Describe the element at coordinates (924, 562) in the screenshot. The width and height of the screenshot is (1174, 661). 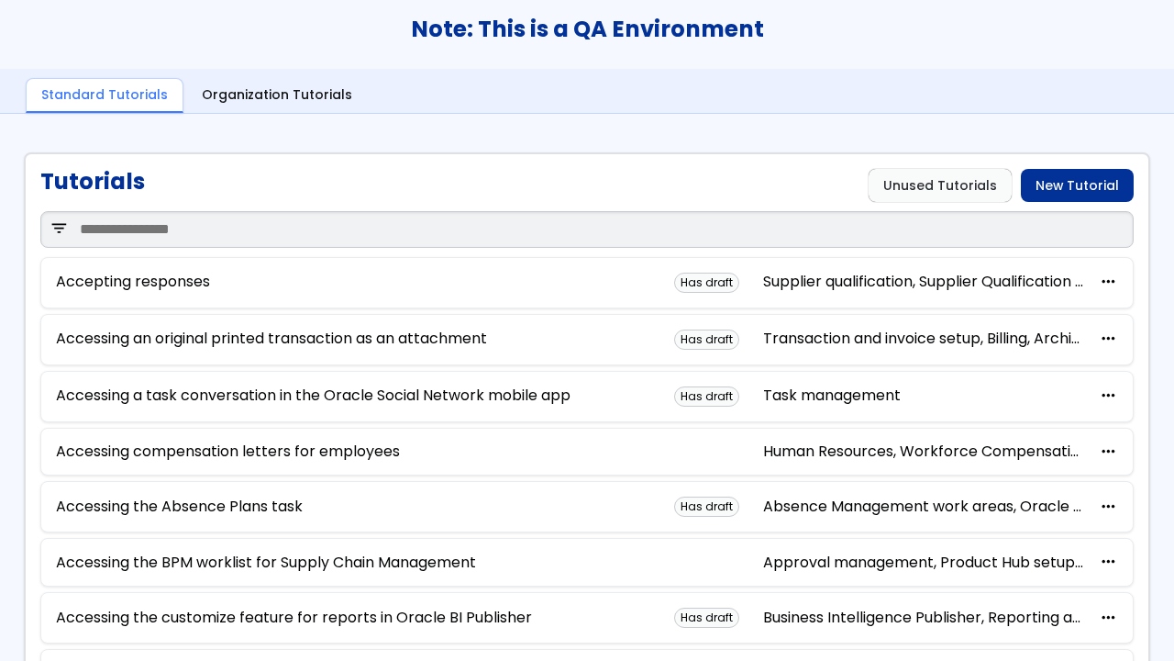
I see `div: Approval management, Product Hub setup and configuration, and Archive SCM` at that location.